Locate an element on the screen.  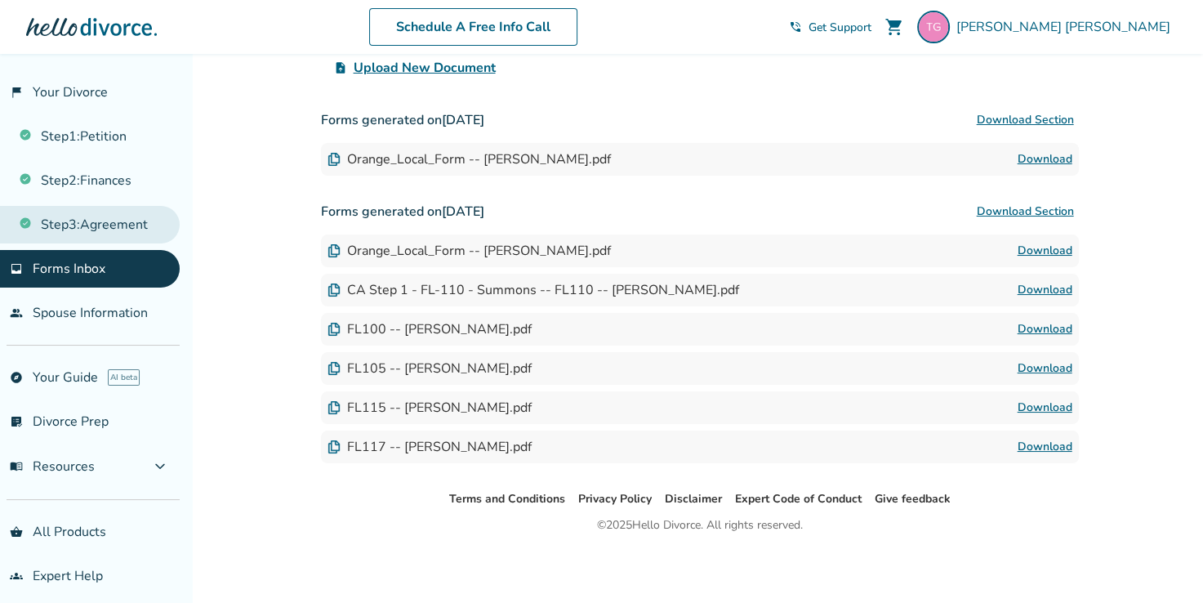
span: menu_book is located at coordinates (16, 466).